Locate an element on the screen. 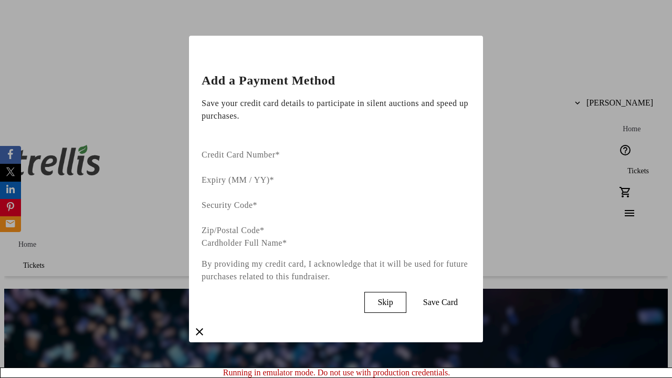 This screenshot has width=672, height=378. p: By providing my credit card, I acknowledge that it will be used for future purchases related to t... is located at coordinates (336, 270).